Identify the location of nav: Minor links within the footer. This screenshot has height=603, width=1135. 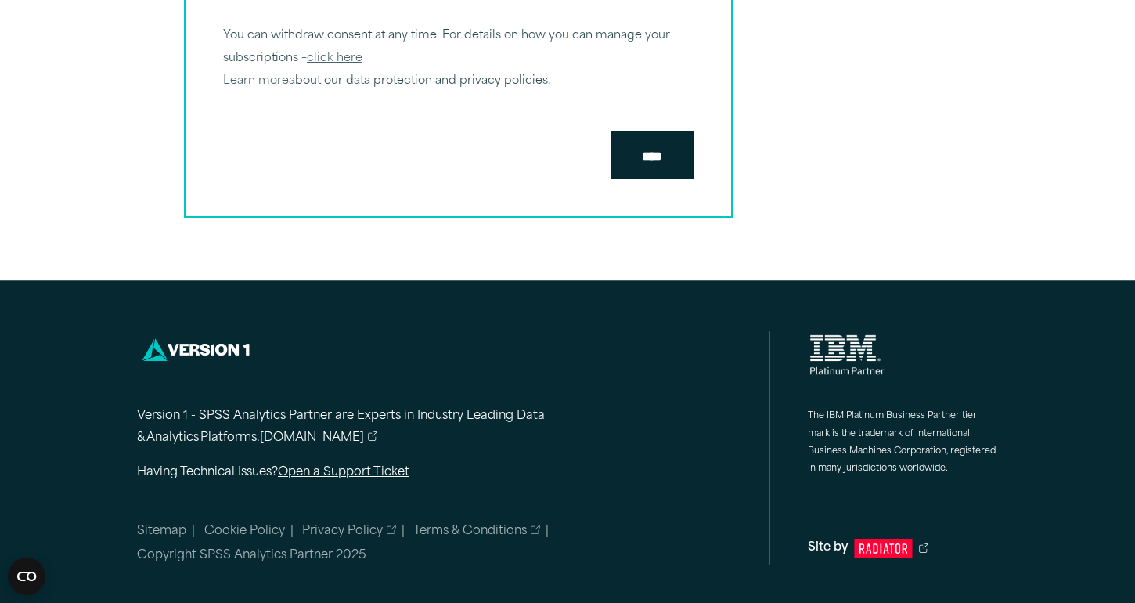
(453, 544).